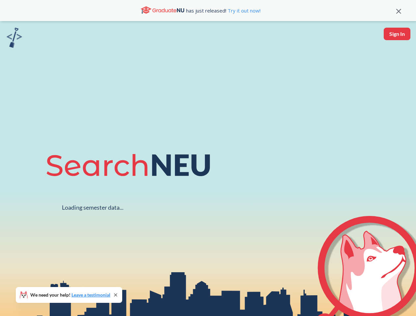  I want to click on button: Sign In, so click(397, 34).